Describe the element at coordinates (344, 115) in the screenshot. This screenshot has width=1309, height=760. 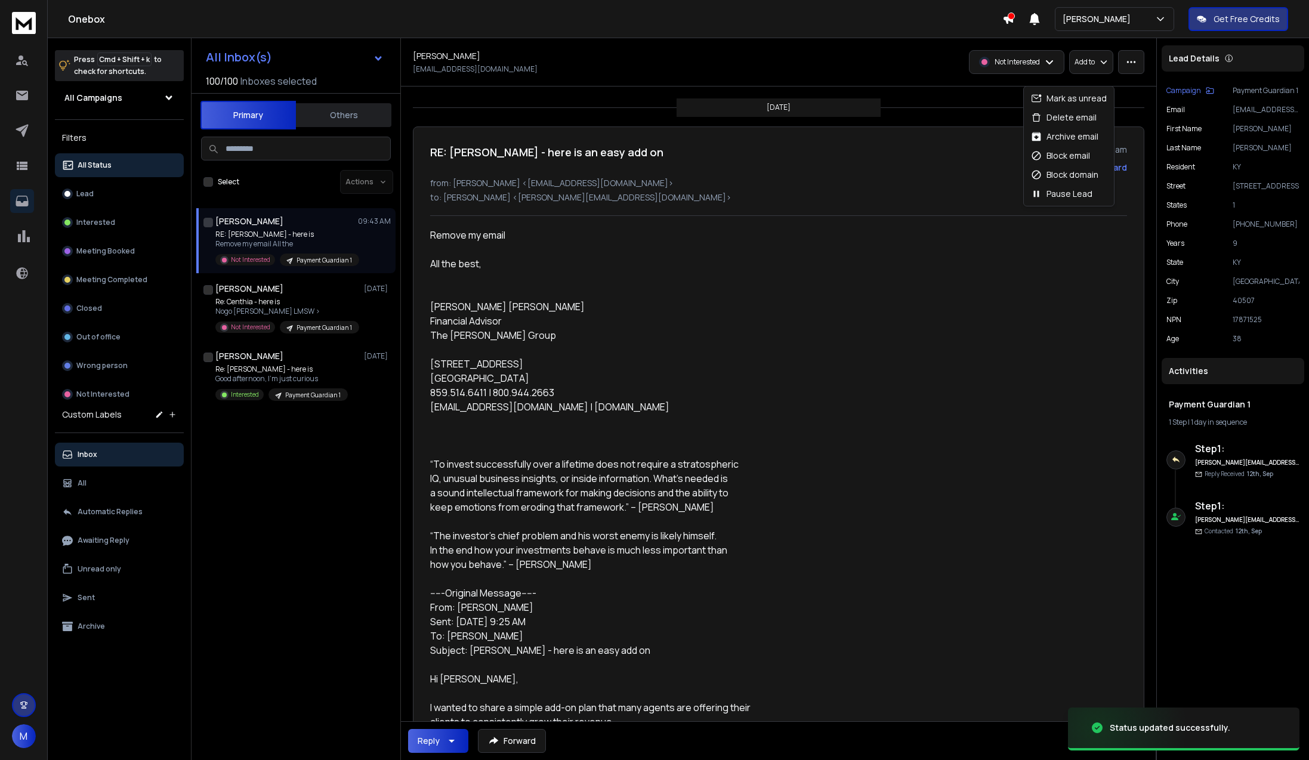
I see `button: Others` at that location.